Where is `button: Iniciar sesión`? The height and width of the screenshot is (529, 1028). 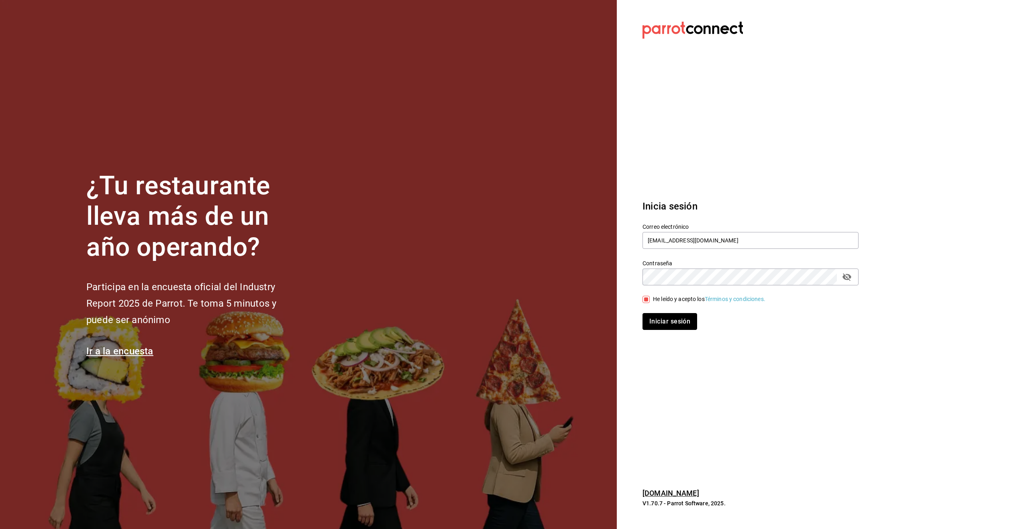 button: Iniciar sesión is located at coordinates (670, 322).